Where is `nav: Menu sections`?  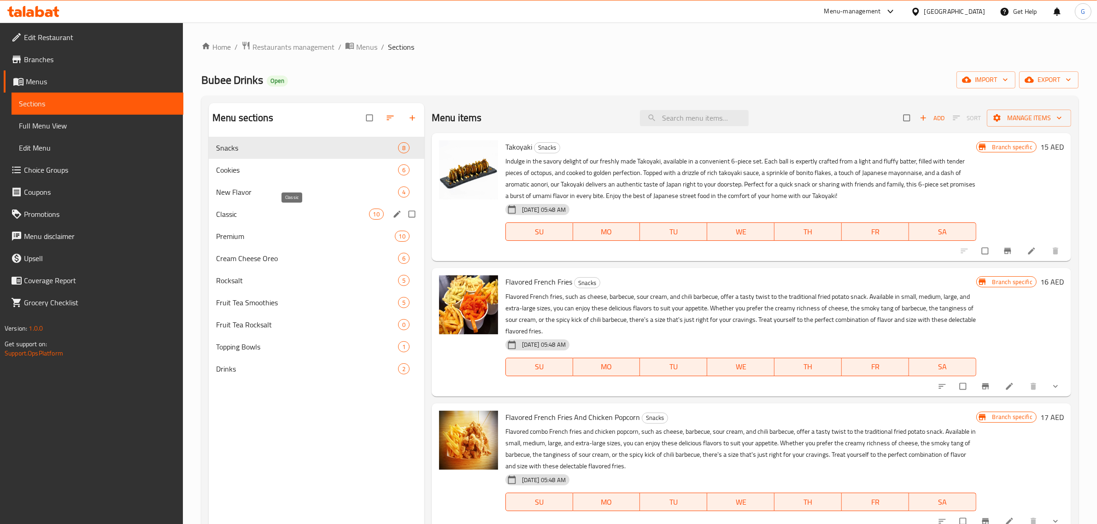
nav: Menu sections is located at coordinates (316, 258).